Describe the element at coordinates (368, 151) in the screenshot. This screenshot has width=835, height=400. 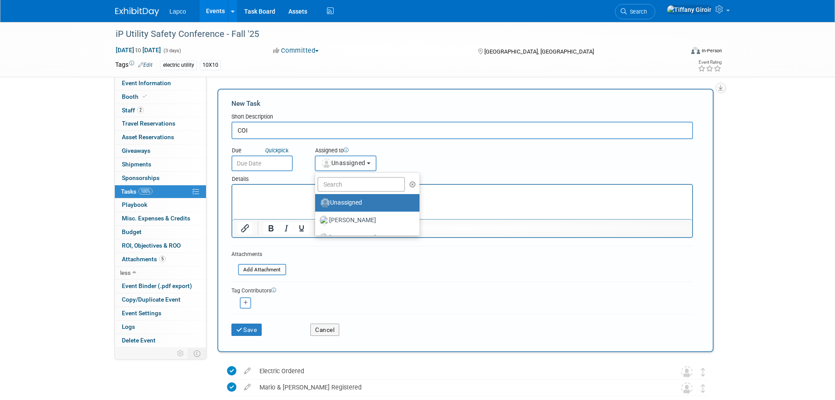
I see `div: Assigned to` at that location.